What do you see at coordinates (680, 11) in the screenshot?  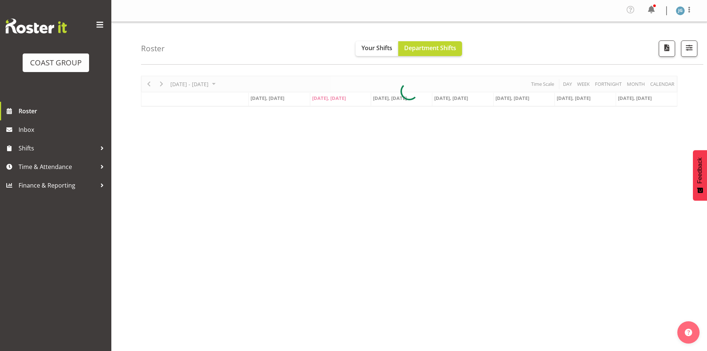 I see `img: jason-garvey1164.jpg` at bounding box center [680, 11].